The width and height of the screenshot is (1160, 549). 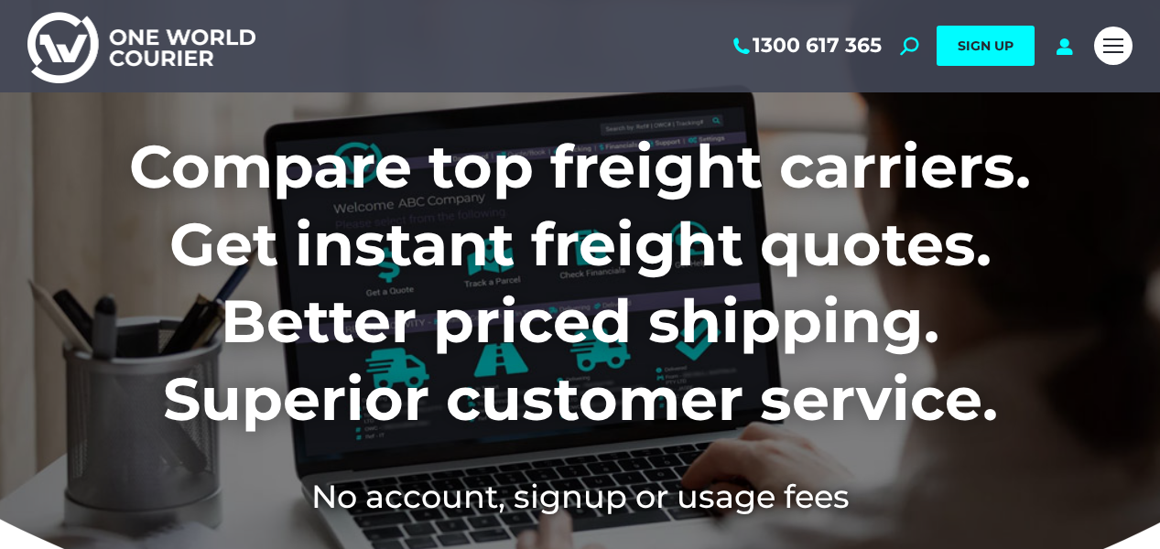 I want to click on span: SIGN UP, so click(x=985, y=46).